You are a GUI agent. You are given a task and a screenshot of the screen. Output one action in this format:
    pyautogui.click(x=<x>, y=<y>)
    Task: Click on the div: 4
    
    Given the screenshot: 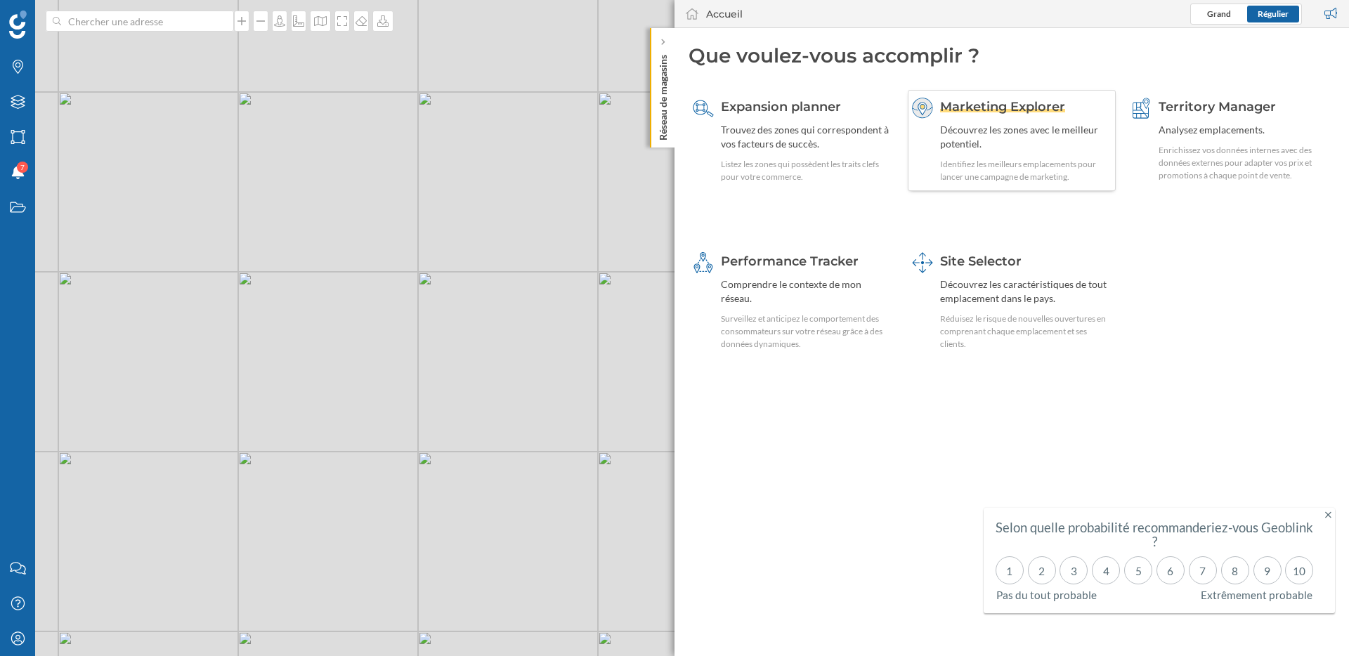 What is the action you would take?
    pyautogui.click(x=1106, y=570)
    